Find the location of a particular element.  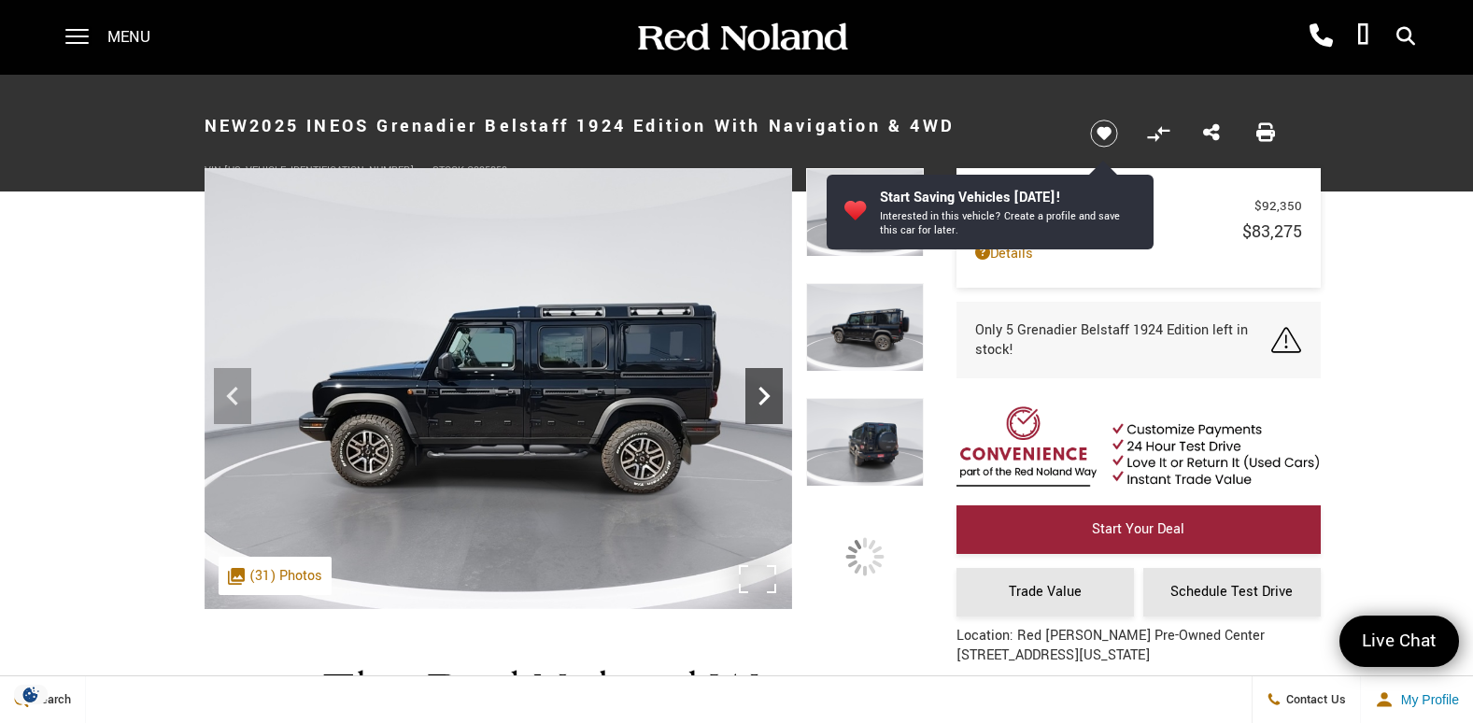

span: MSRP is located at coordinates (1114, 206).